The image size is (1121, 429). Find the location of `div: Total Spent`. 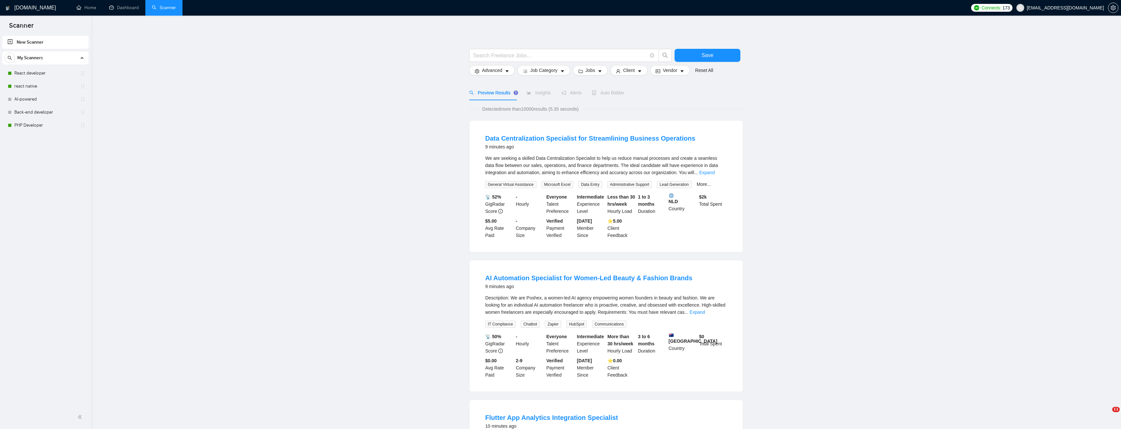

div: Total Spent is located at coordinates (713, 204).